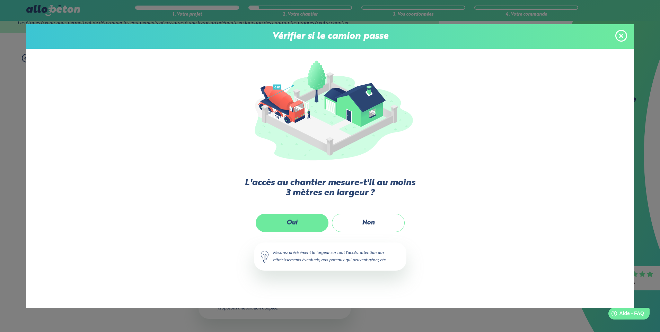  I want to click on span: Aide - FAQ, so click(33, 8).